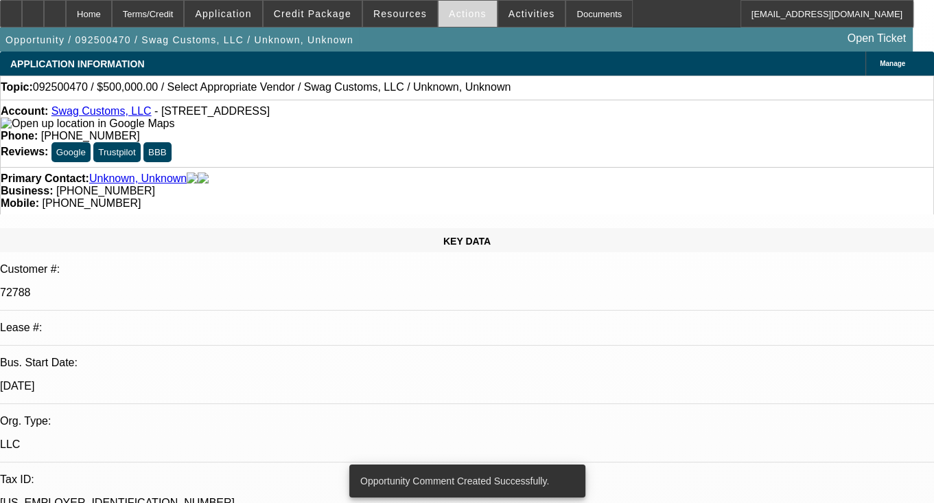 This screenshot has height=503, width=934. I want to click on span: Resources, so click(400, 14).